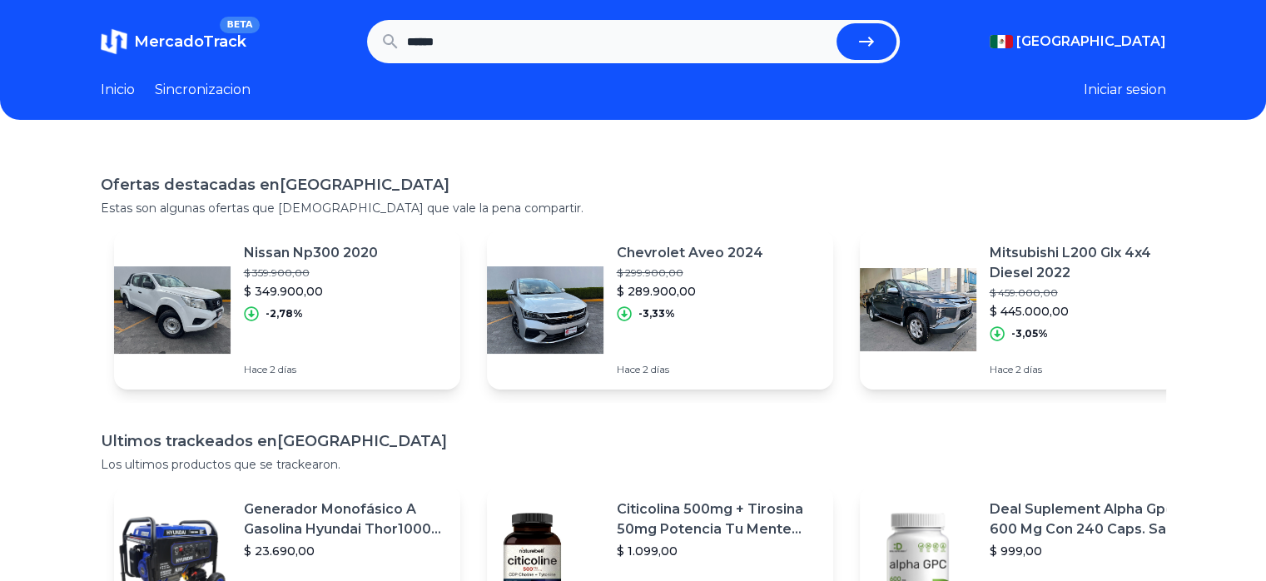 The height and width of the screenshot is (581, 1266). What do you see at coordinates (117, 90) in the screenshot?
I see `a: Inicio` at bounding box center [117, 90].